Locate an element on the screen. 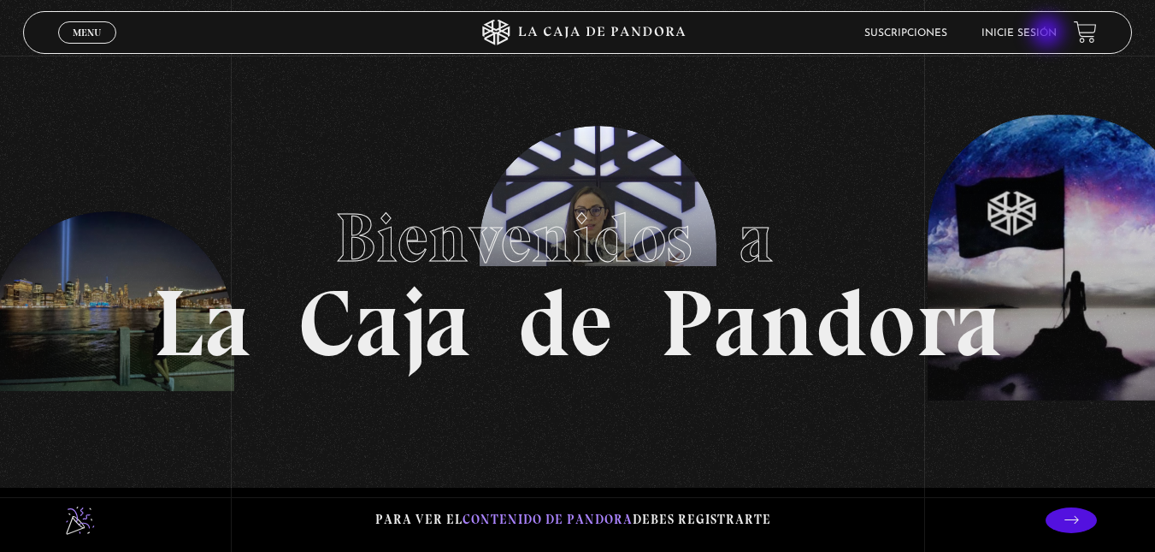 The height and width of the screenshot is (552, 1155). span: Menu is located at coordinates (86, 32).